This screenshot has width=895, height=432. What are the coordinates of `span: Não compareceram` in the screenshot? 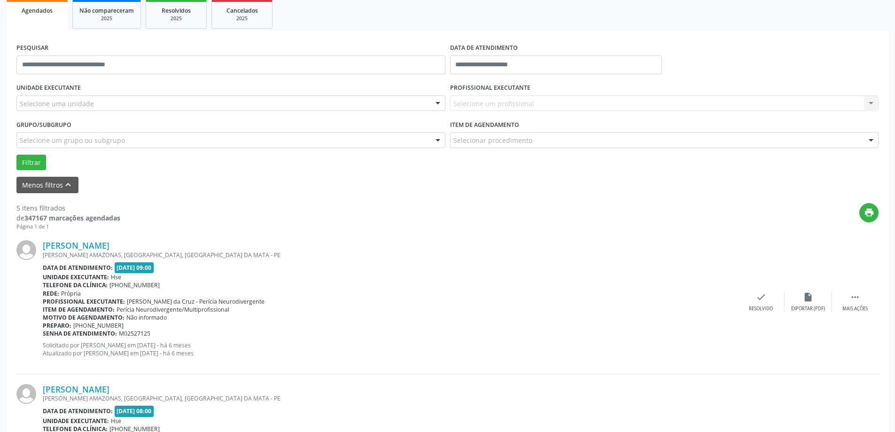 It's located at (107, 10).